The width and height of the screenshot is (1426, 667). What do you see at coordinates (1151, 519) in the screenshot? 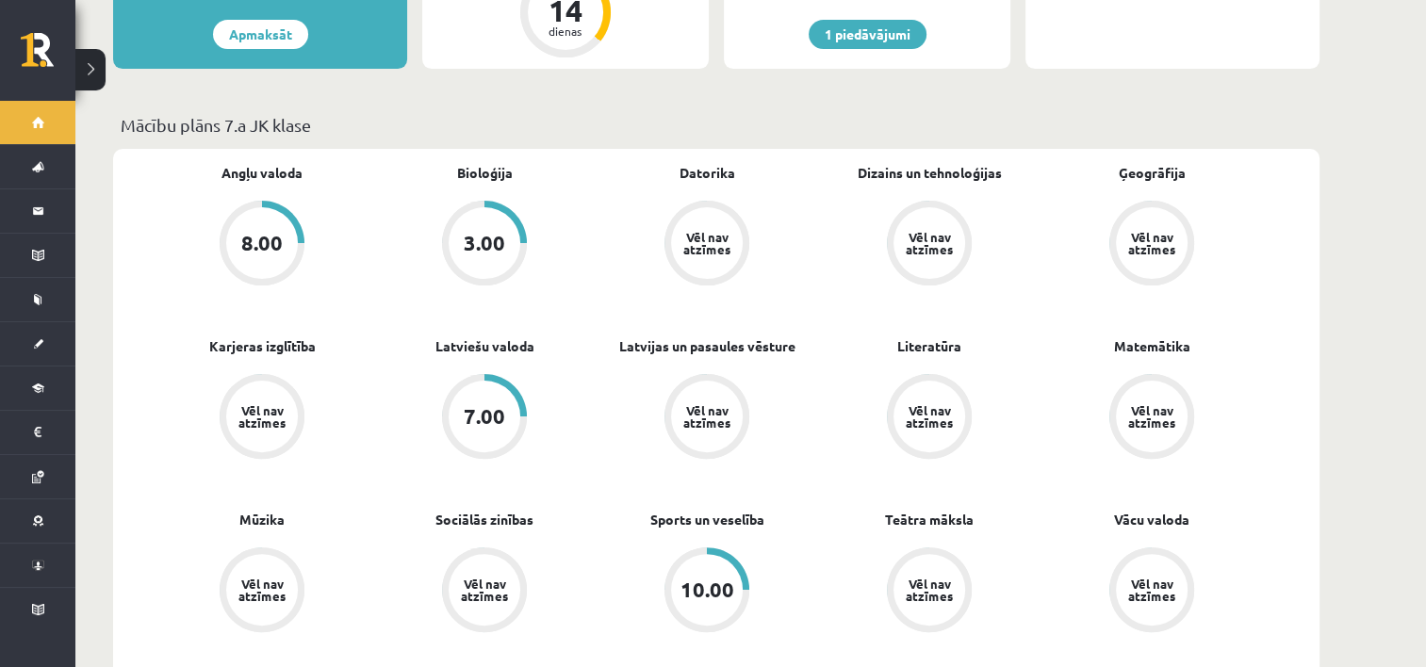
I see `a: Vācu valoda` at bounding box center [1151, 519].